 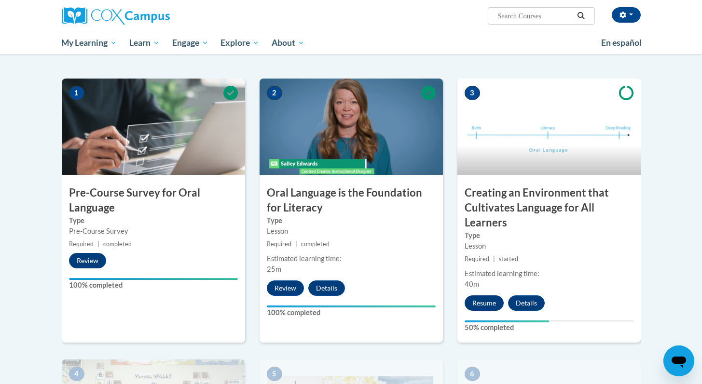 What do you see at coordinates (77, 93) in the screenshot?
I see `span: 1` at bounding box center [77, 93].